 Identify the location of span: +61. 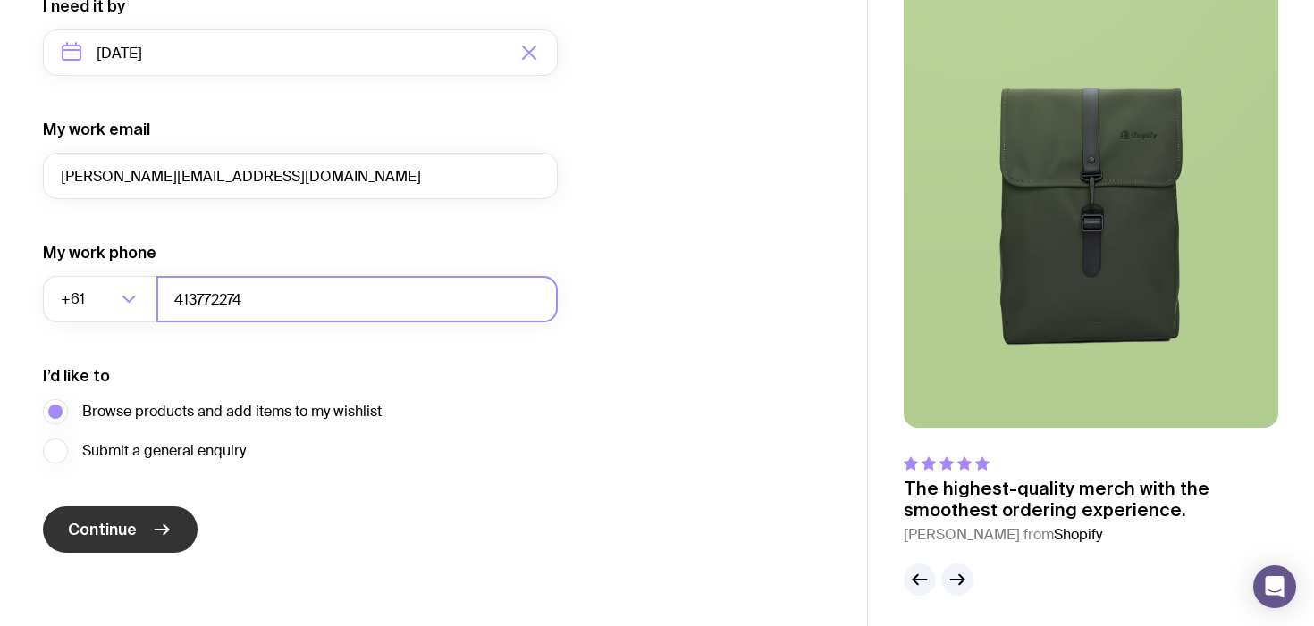
(74, 299).